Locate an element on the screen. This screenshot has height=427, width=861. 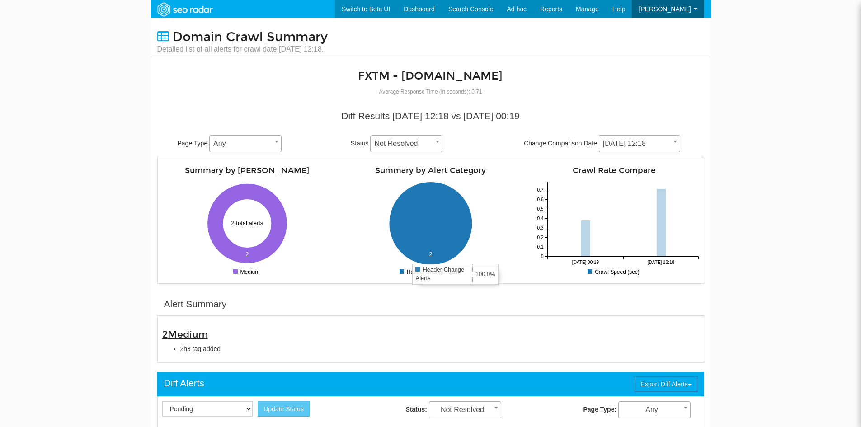
tspan: 0.2 is located at coordinates (540, 237).